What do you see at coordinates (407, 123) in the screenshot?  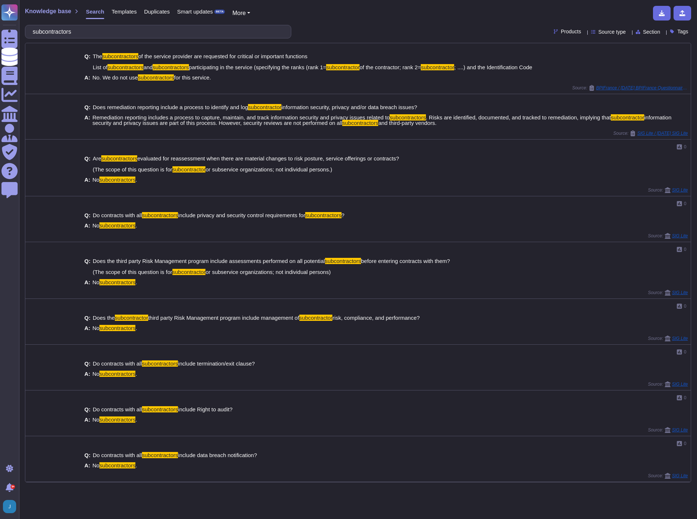 I see `span: and third-party vendors.` at bounding box center [407, 123].